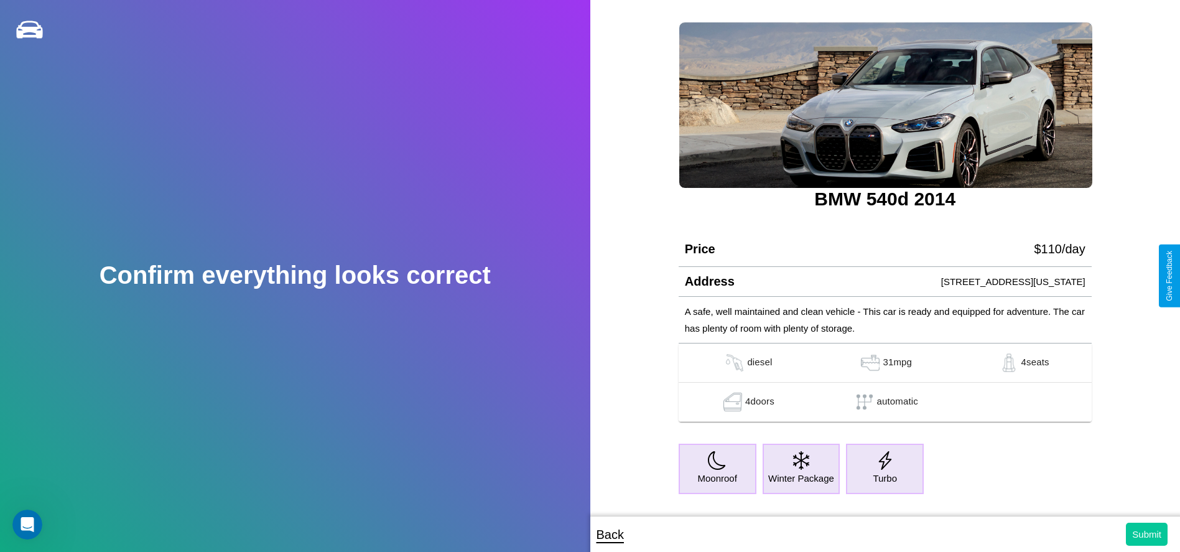 Image resolution: width=1180 pixels, height=552 pixels. Describe the element at coordinates (610, 534) in the screenshot. I see `p: Back` at that location.